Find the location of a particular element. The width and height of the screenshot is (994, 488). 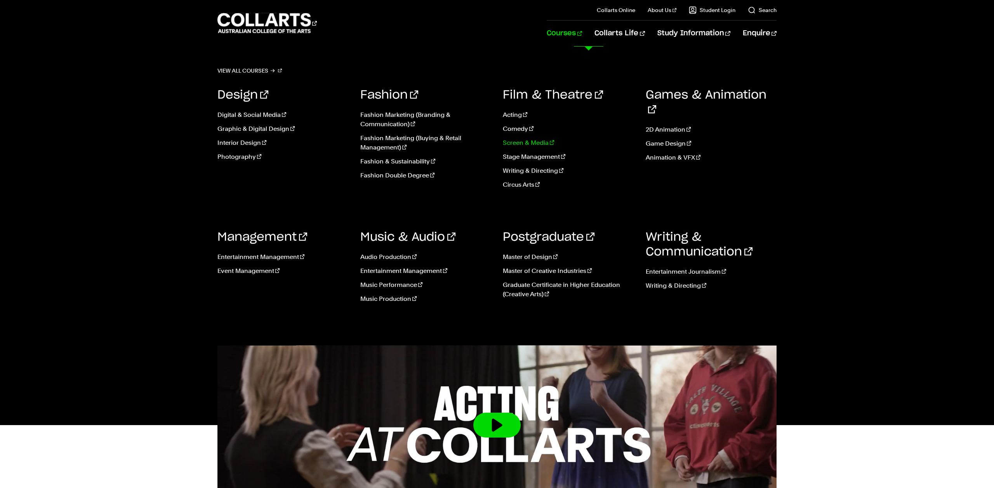

a: Management is located at coordinates (262, 237).